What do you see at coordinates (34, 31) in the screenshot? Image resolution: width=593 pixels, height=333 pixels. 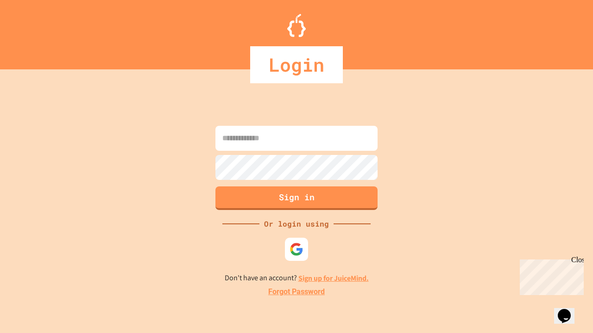 I see `div: Chat with us now!Close` at bounding box center [34, 31].